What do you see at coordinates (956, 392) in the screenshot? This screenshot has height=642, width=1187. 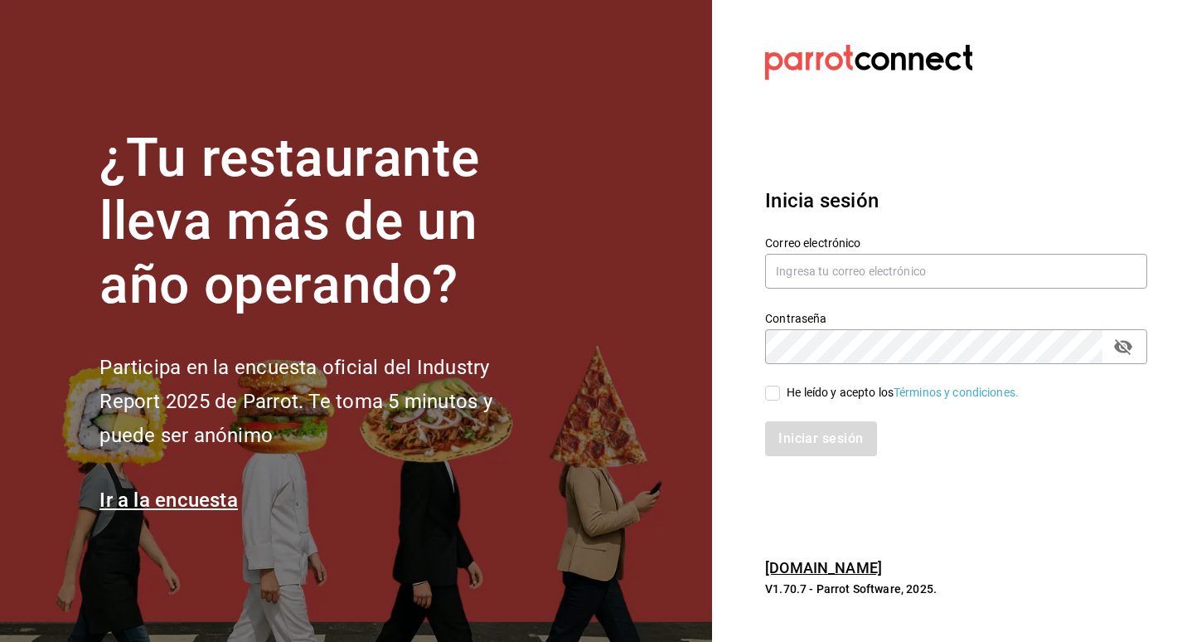 I see `a: Términos y condiciones.` at bounding box center [956, 392].